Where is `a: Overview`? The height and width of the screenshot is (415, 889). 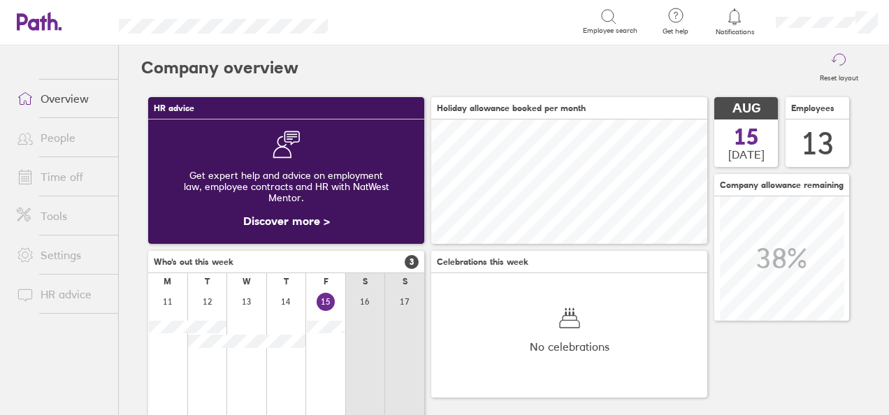 a: Overview is located at coordinates (62, 99).